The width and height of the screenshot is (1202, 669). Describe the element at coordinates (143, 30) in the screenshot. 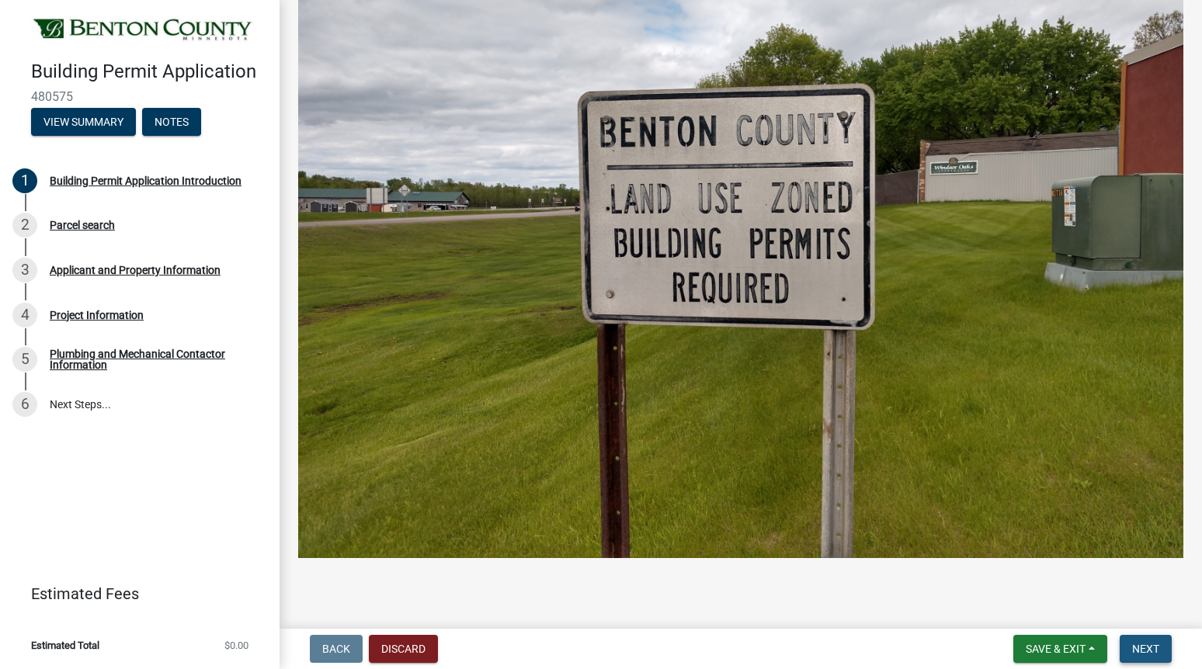

I see `img: Benton County, Minnesota` at that location.